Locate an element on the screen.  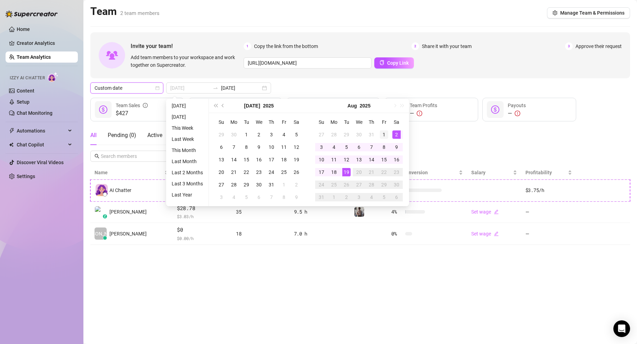
button: Manage Team & Permissions is located at coordinates (589, 13).